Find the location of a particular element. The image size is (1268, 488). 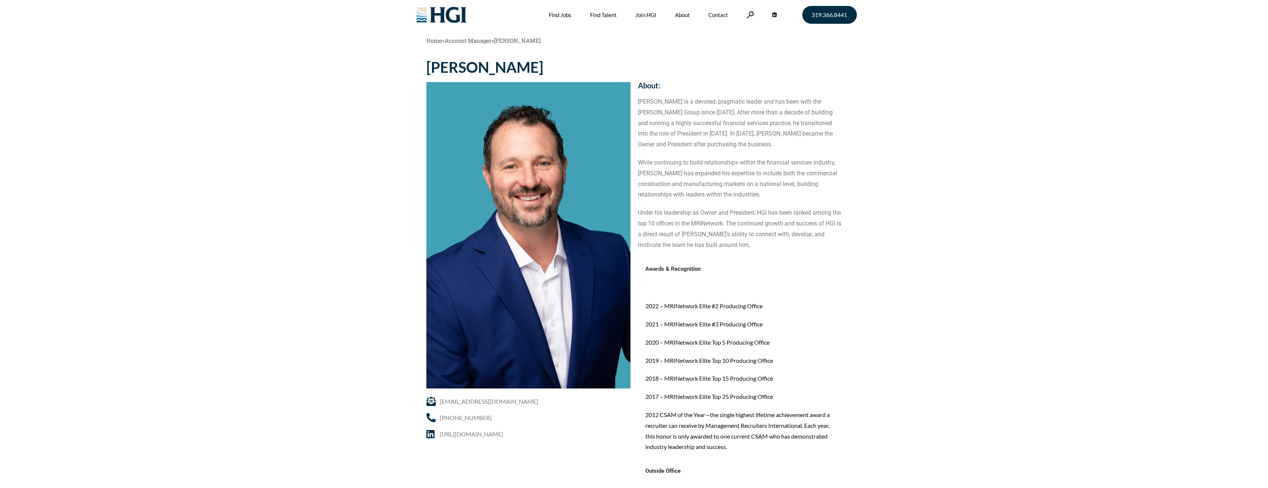

p: 2021 – MRINetwork Elite #3 Producing Office is located at coordinates (740, 324).